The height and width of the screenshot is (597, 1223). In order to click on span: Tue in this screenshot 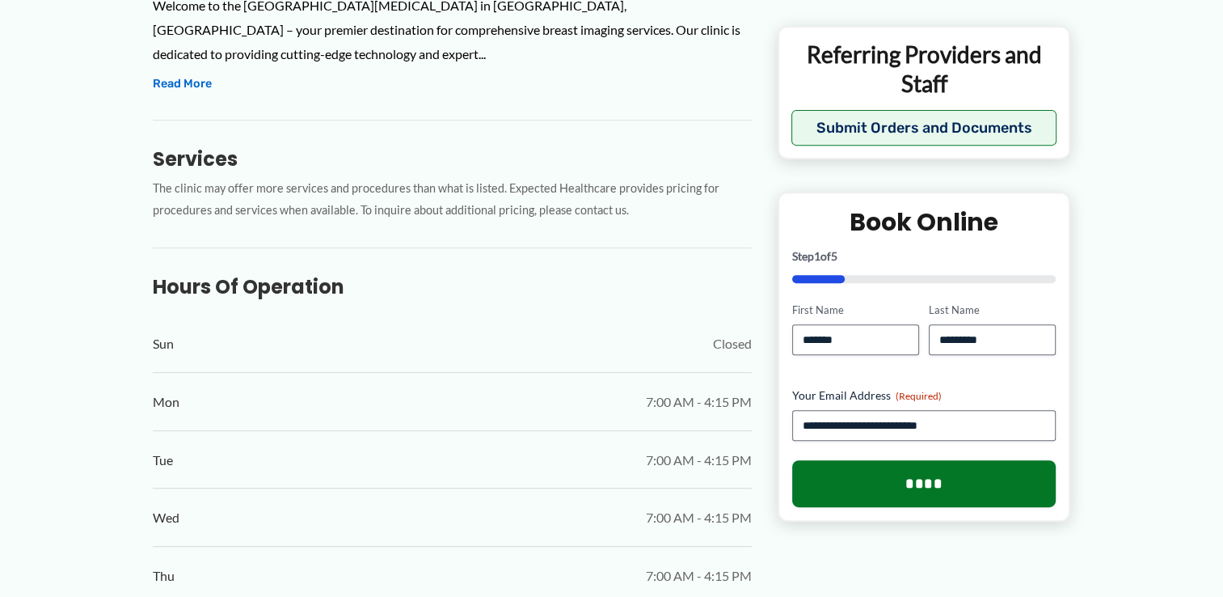, I will do `click(163, 460)`.